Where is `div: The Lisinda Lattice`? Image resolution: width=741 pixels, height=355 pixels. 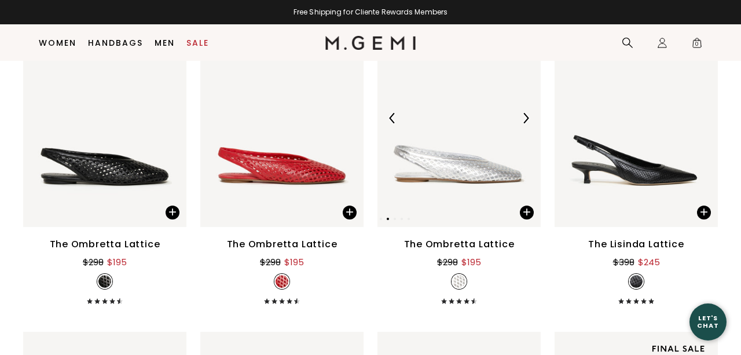
div: The Lisinda Lattice is located at coordinates (636, 244).